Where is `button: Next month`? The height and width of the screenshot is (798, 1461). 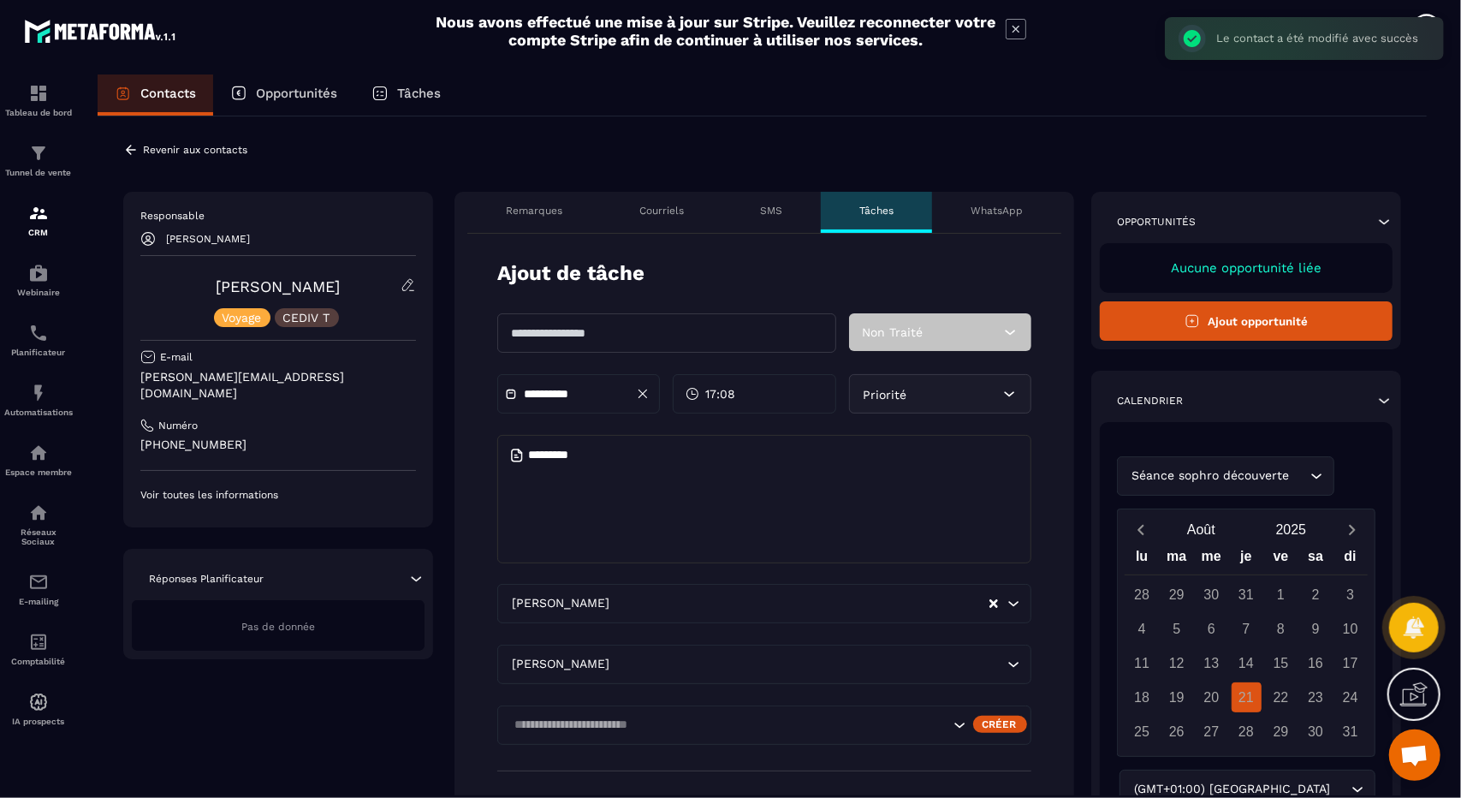 button: Next month is located at coordinates (1352, 529).